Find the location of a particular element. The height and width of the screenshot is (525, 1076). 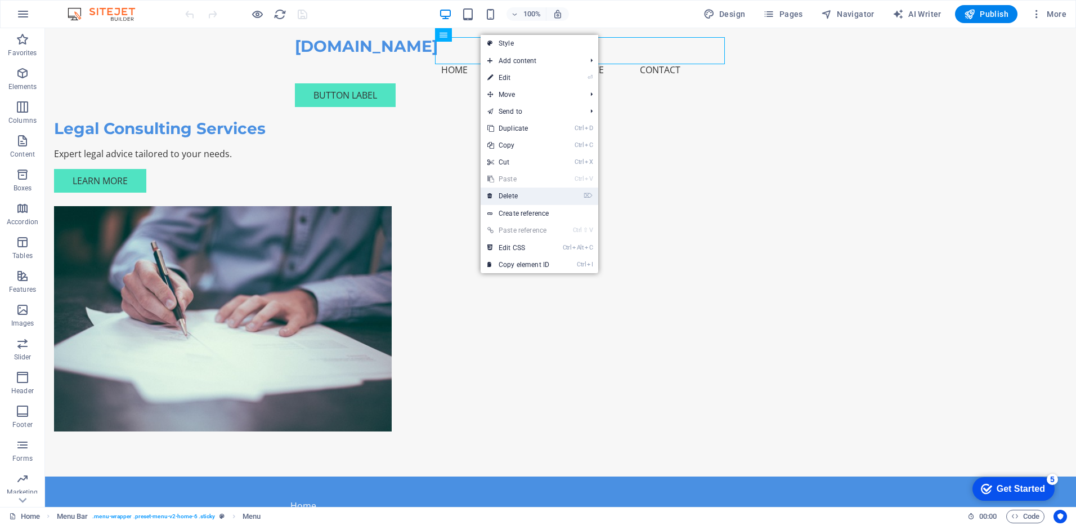

nav: breadcrumb is located at coordinates (159, 516).